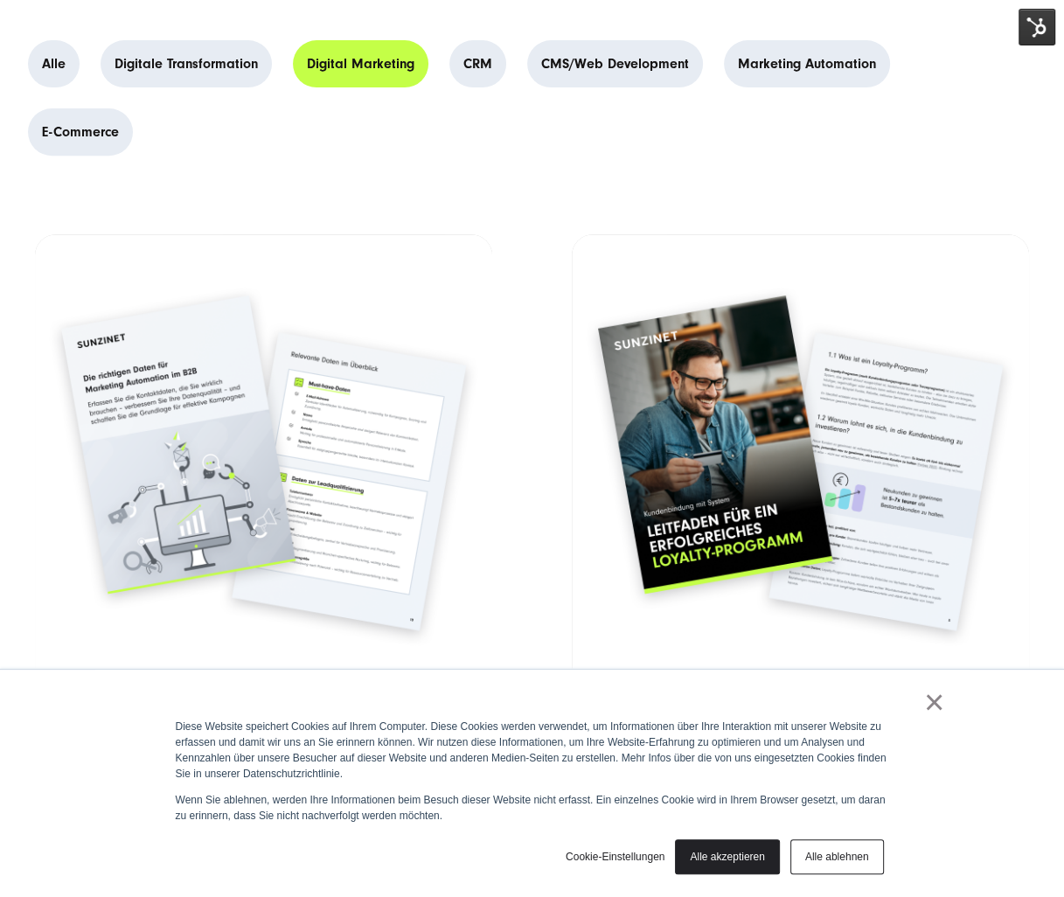  What do you see at coordinates (80, 132) in the screenshot?
I see `a: E-Commerce` at bounding box center [80, 132].